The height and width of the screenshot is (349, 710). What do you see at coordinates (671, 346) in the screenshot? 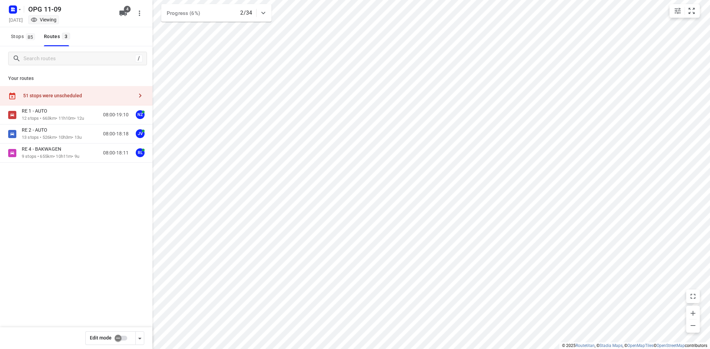
I see `a: OpenStreetMap` at bounding box center [671, 346].